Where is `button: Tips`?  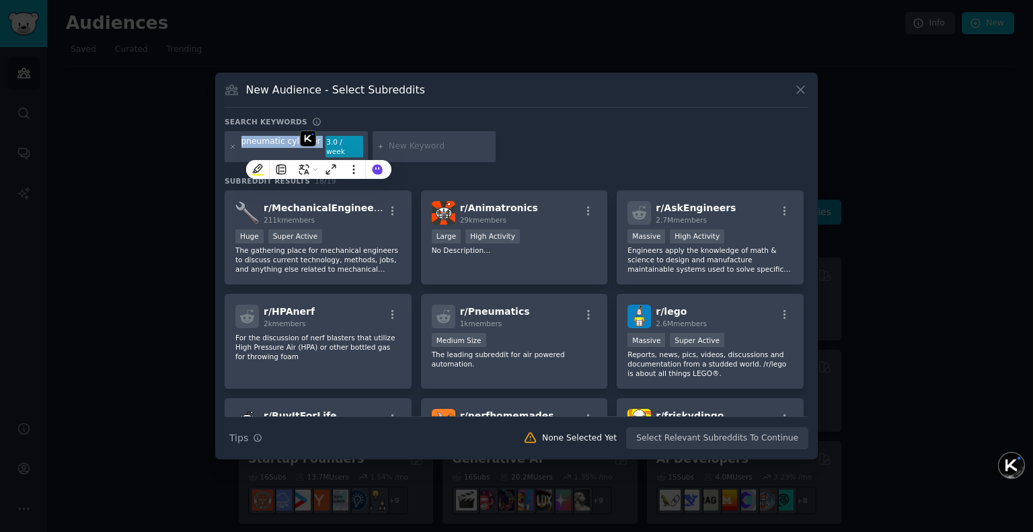 button: Tips is located at coordinates (245, 438).